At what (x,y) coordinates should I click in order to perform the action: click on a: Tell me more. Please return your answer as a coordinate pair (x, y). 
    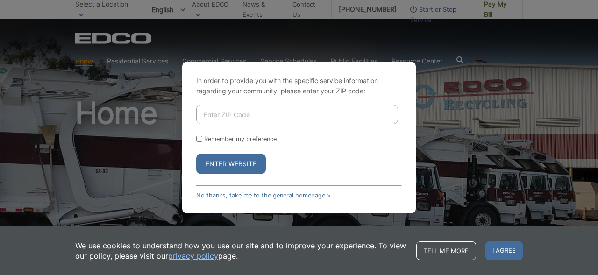
    Looking at the image, I should click on (447, 251).